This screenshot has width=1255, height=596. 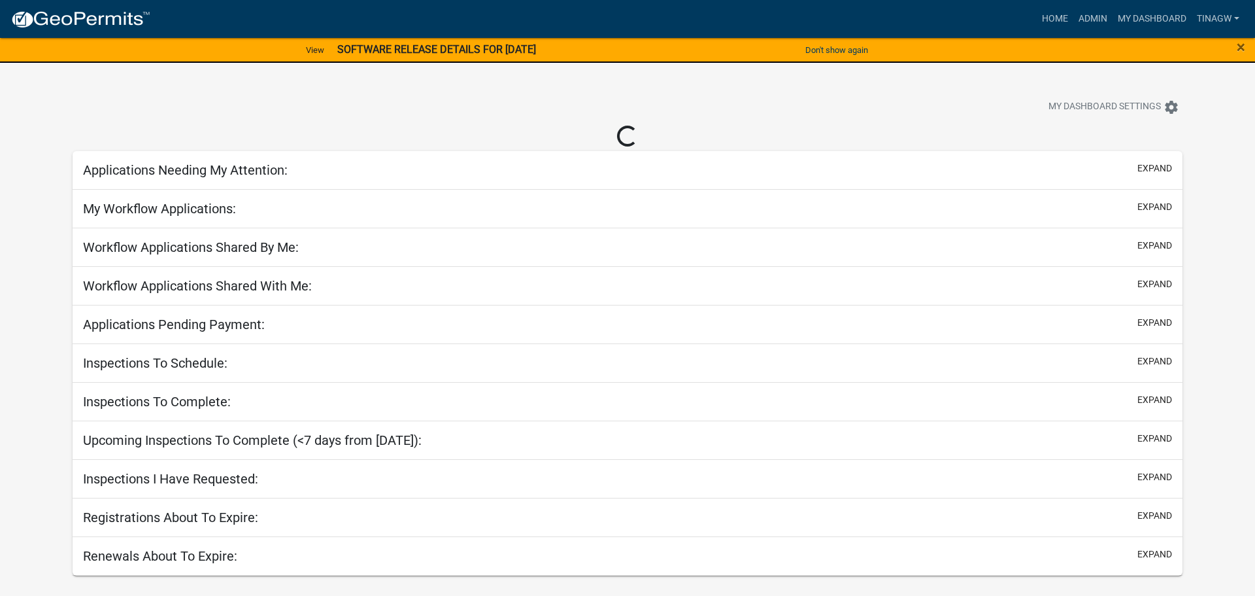 What do you see at coordinates (1105, 107) in the screenshot?
I see `span: My Dashboard Settings` at bounding box center [1105, 107].